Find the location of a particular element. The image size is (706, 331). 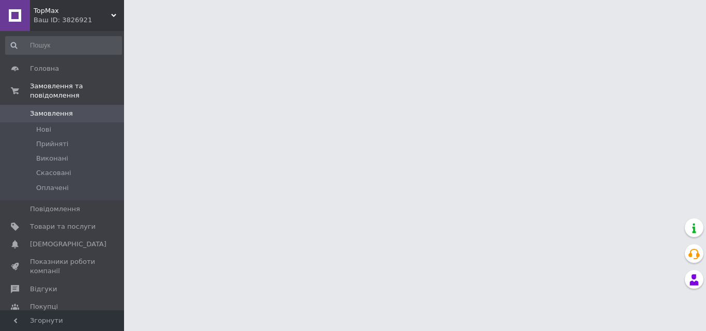

span: Скасовані is located at coordinates (54, 173).